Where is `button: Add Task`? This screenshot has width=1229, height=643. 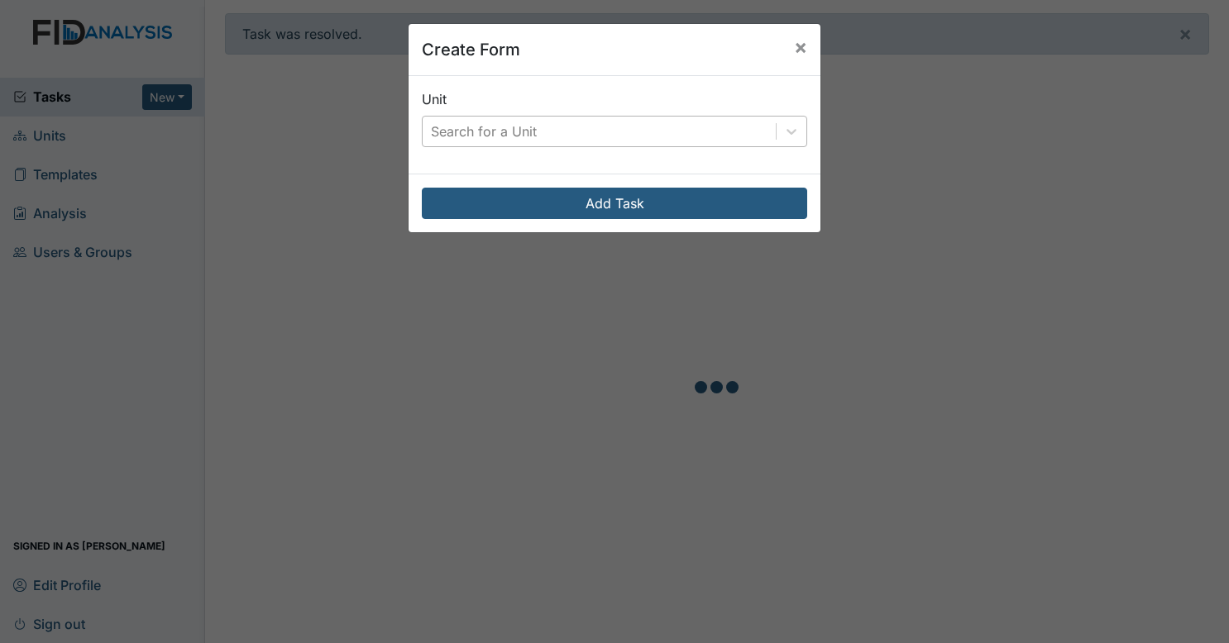 button: Add Task is located at coordinates (614, 203).